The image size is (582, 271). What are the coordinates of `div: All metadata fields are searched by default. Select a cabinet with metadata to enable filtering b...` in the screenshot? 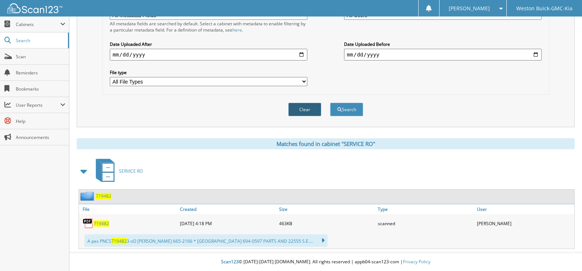 It's located at (208, 27).